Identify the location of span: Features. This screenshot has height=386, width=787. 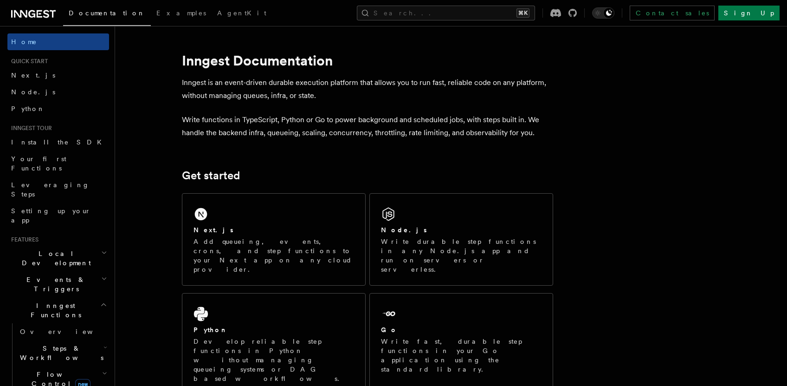
(23, 239).